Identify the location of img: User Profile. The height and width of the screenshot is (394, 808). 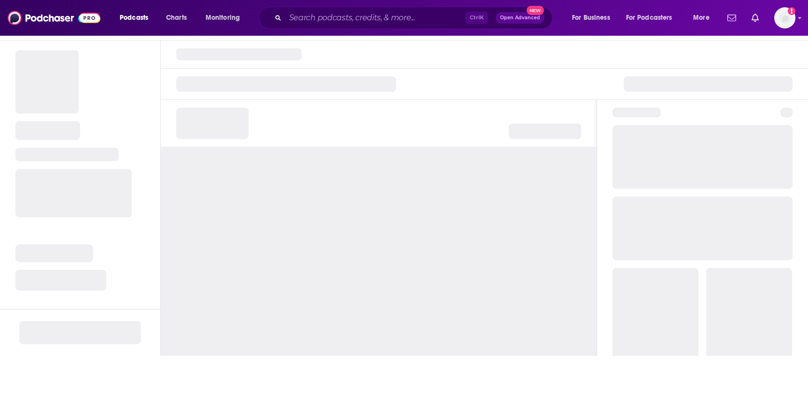
(785, 18).